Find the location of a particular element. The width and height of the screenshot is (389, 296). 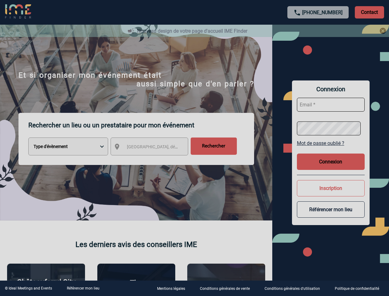

a: Politique de confidentialité is located at coordinates (360, 288).